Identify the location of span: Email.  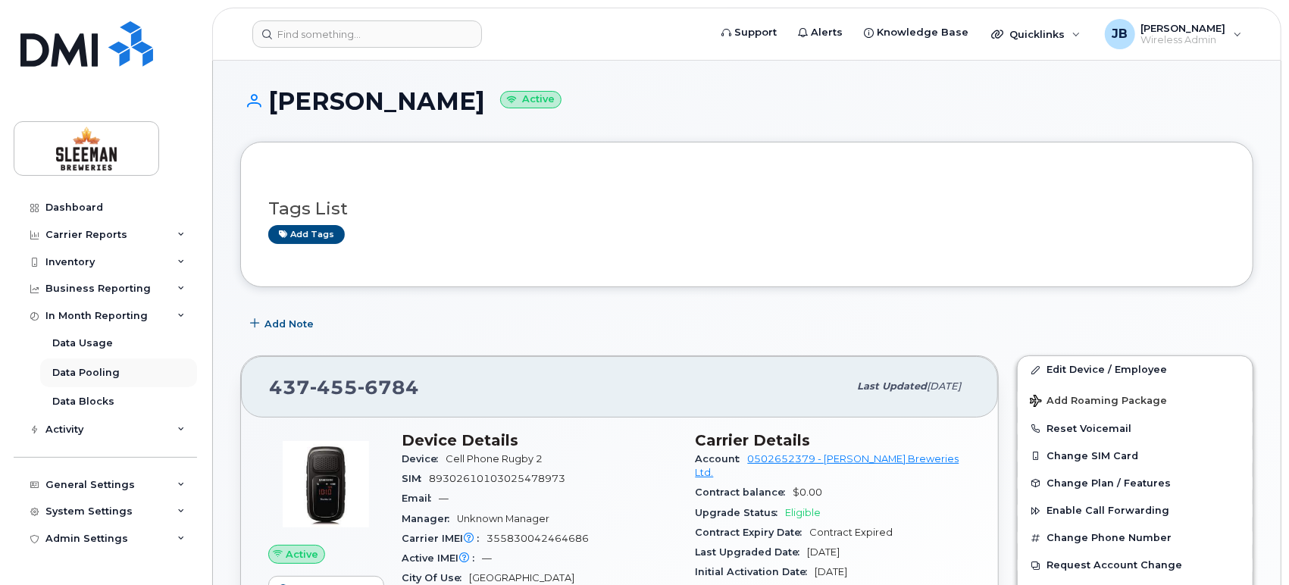
(420, 498).